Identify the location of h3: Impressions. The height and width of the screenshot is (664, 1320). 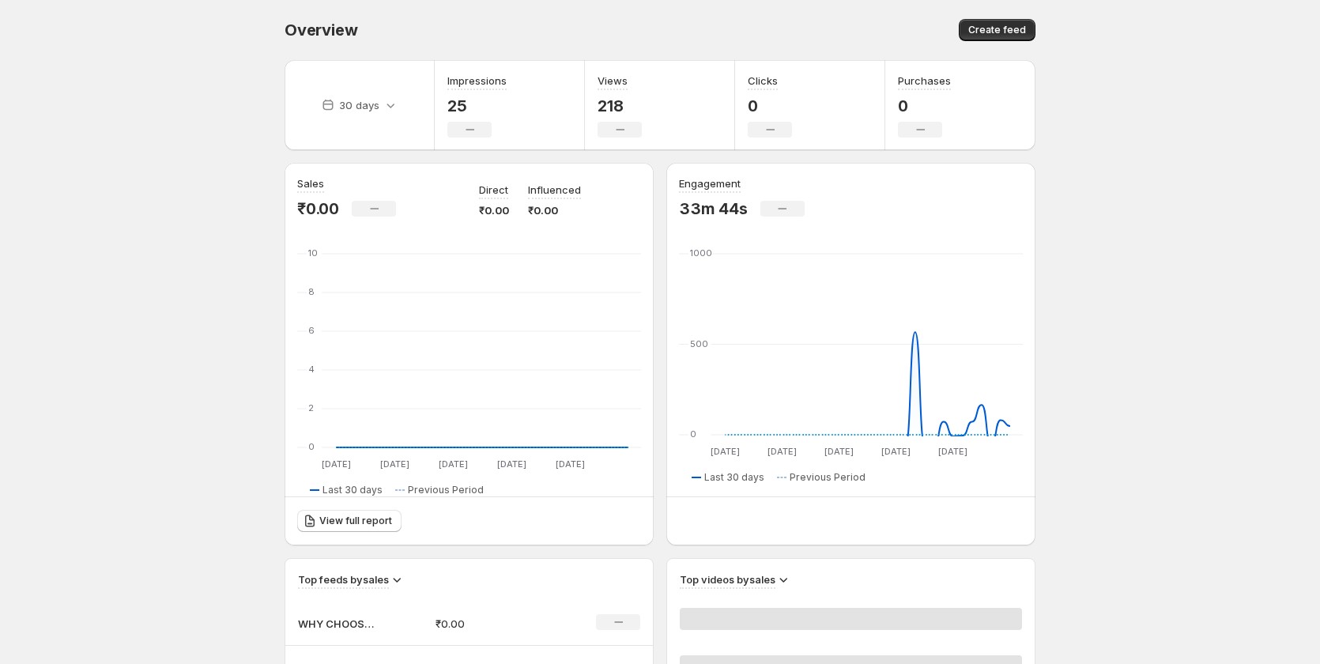
(477, 81).